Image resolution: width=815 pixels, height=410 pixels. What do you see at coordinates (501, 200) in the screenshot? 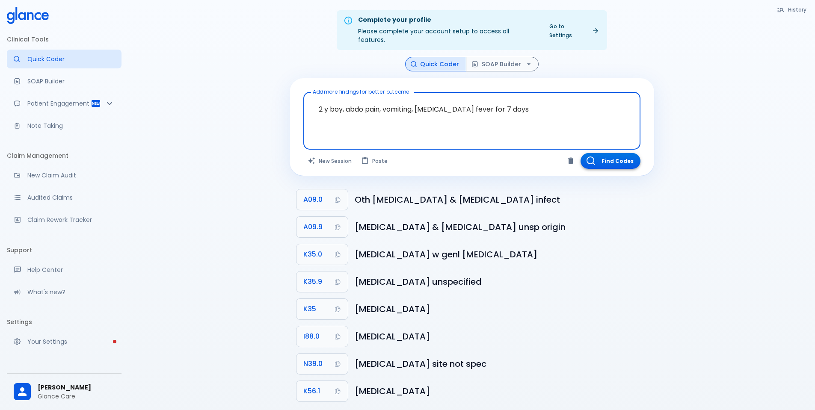
I see `h6: Other gastroenteritis and colitis of infectious origin` at bounding box center [501, 200].